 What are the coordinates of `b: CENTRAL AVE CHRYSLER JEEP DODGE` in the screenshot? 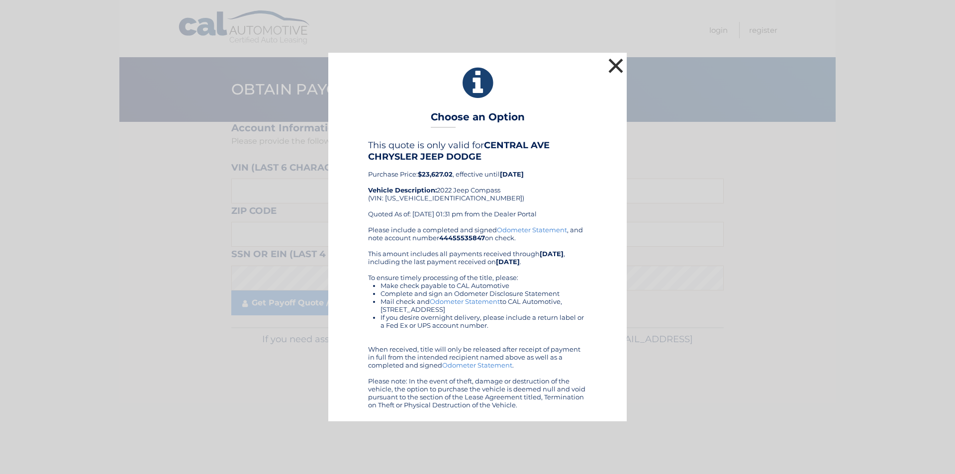 It's located at (459, 151).